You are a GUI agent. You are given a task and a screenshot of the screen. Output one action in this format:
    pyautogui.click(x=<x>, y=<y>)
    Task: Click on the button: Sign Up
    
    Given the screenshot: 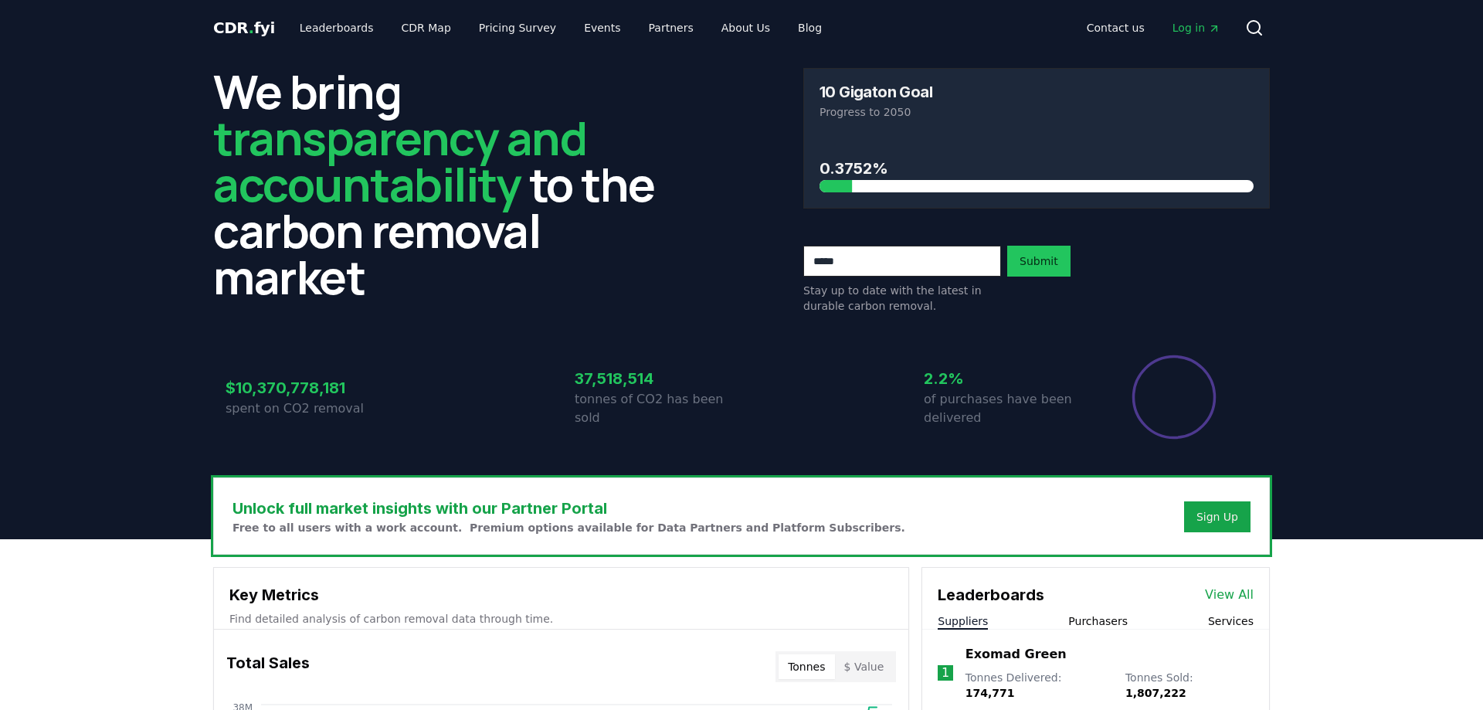 What is the action you would take?
    pyautogui.click(x=1217, y=517)
    